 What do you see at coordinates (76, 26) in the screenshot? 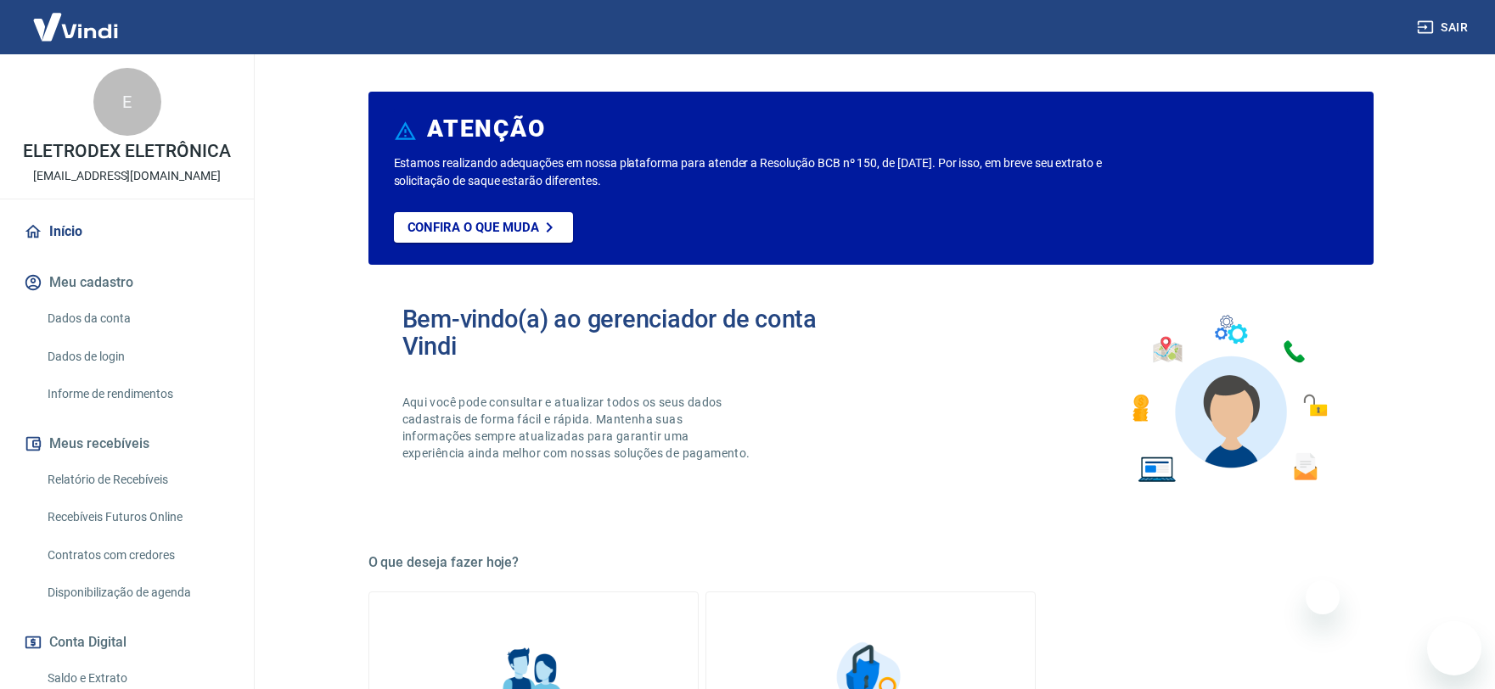
I see `img: Vindi` at bounding box center [76, 26].